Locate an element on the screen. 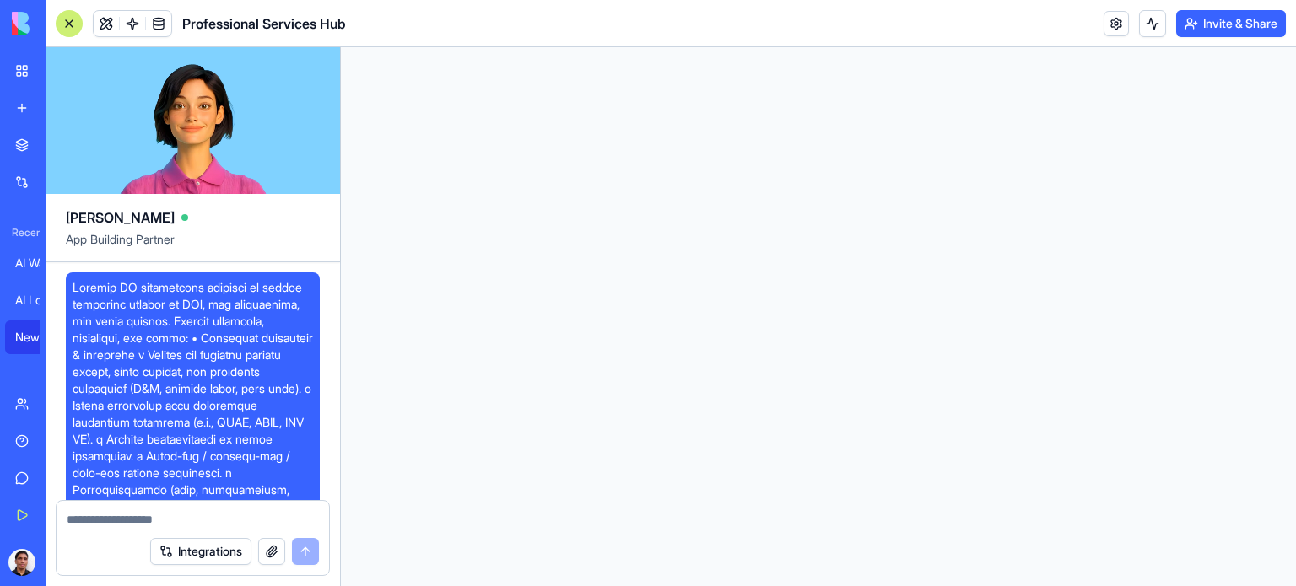 The height and width of the screenshot is (586, 1296). a: AI Logo Generator is located at coordinates (39, 300).